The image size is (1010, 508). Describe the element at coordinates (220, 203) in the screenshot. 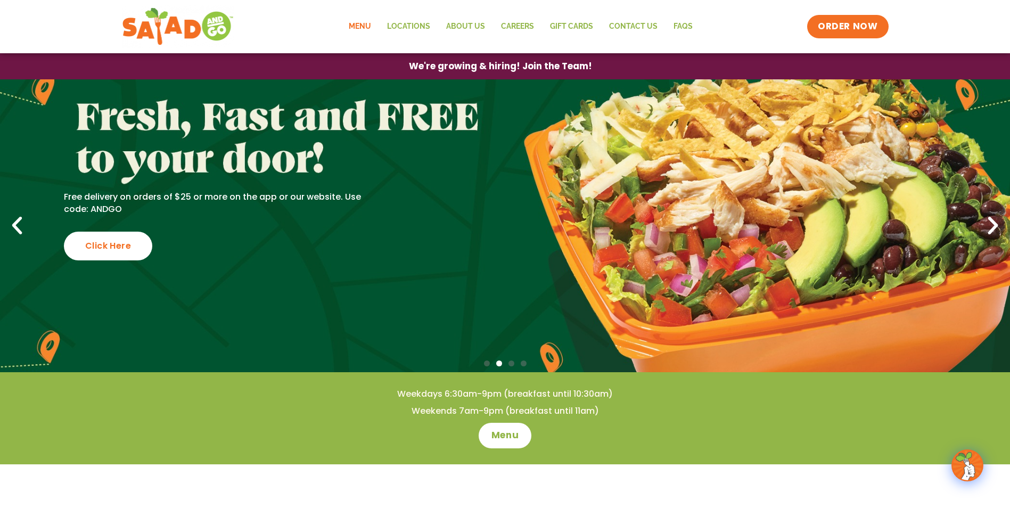

I see `p: Free delivery on orders of $25 or more on the app or our website. Use code: ANDGO` at that location.